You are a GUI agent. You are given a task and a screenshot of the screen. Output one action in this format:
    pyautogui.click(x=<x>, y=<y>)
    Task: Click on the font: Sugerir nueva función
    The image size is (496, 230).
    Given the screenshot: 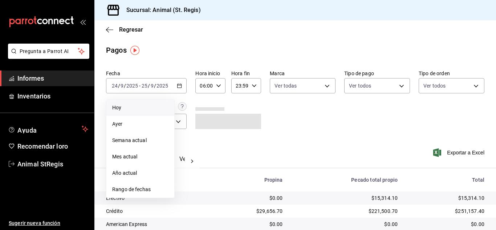 What is the action you would take?
    pyautogui.click(x=35, y=223)
    